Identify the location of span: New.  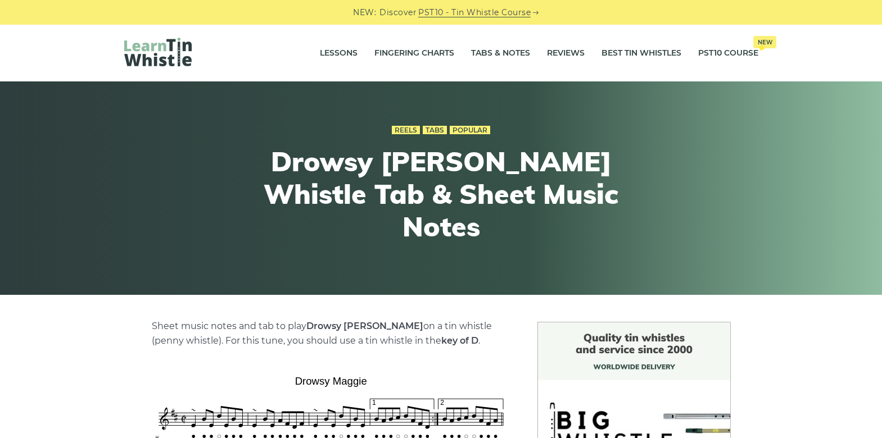
(765, 42).